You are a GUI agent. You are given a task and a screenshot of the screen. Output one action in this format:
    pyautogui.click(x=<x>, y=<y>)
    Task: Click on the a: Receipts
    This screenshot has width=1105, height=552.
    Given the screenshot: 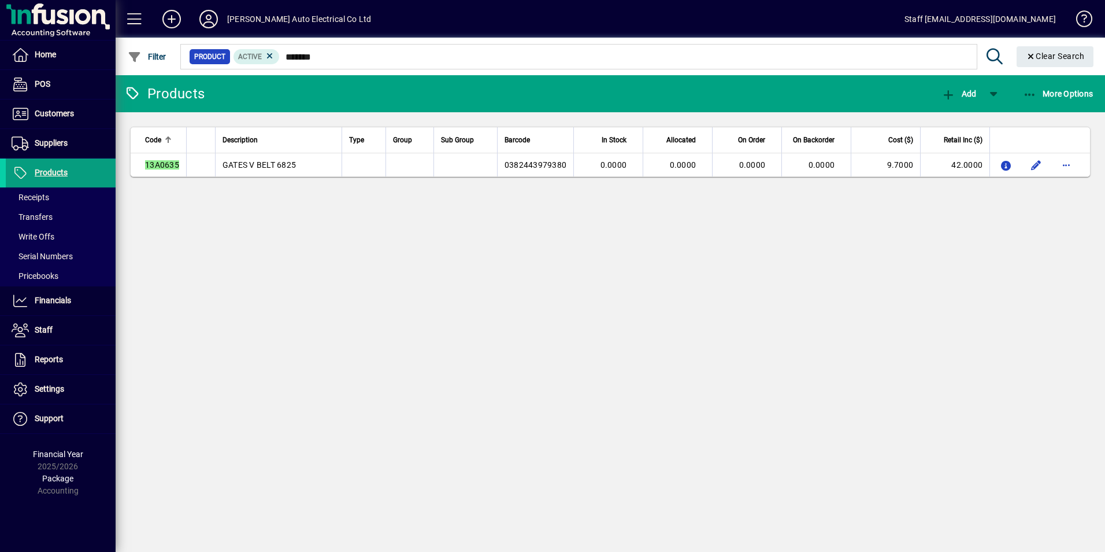 What is the action you would take?
    pyautogui.click(x=61, y=197)
    